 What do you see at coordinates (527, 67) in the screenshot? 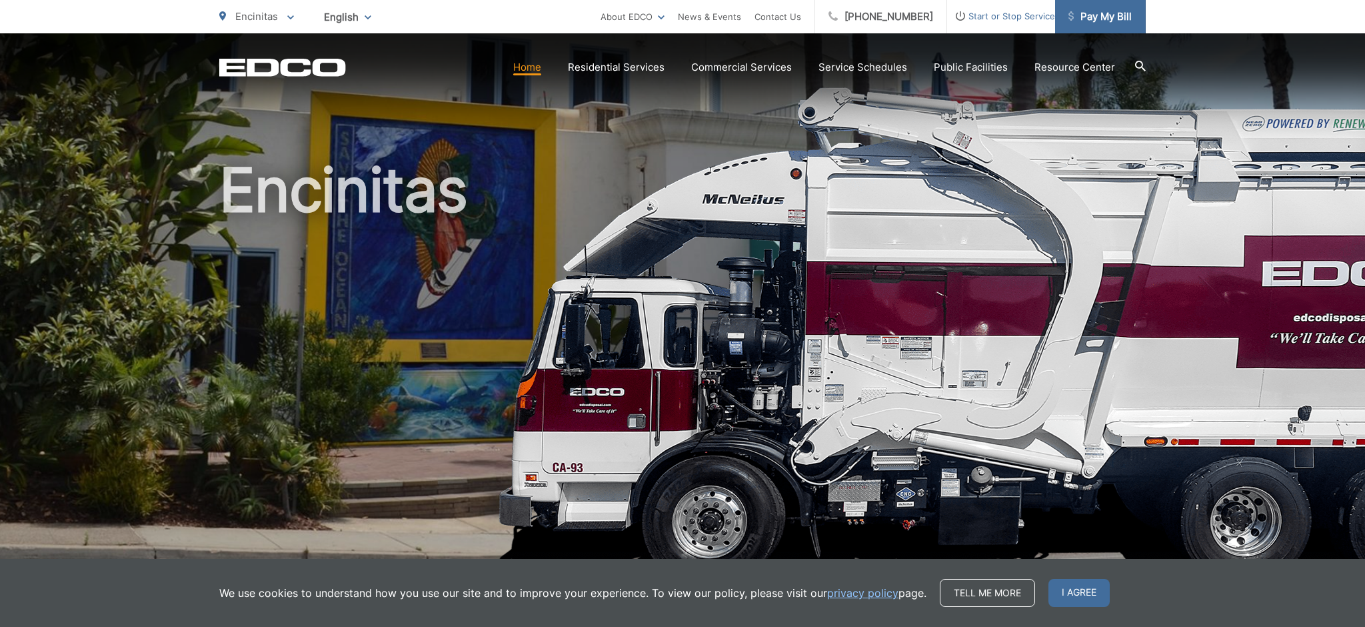
I see `a: Home` at bounding box center [527, 67].